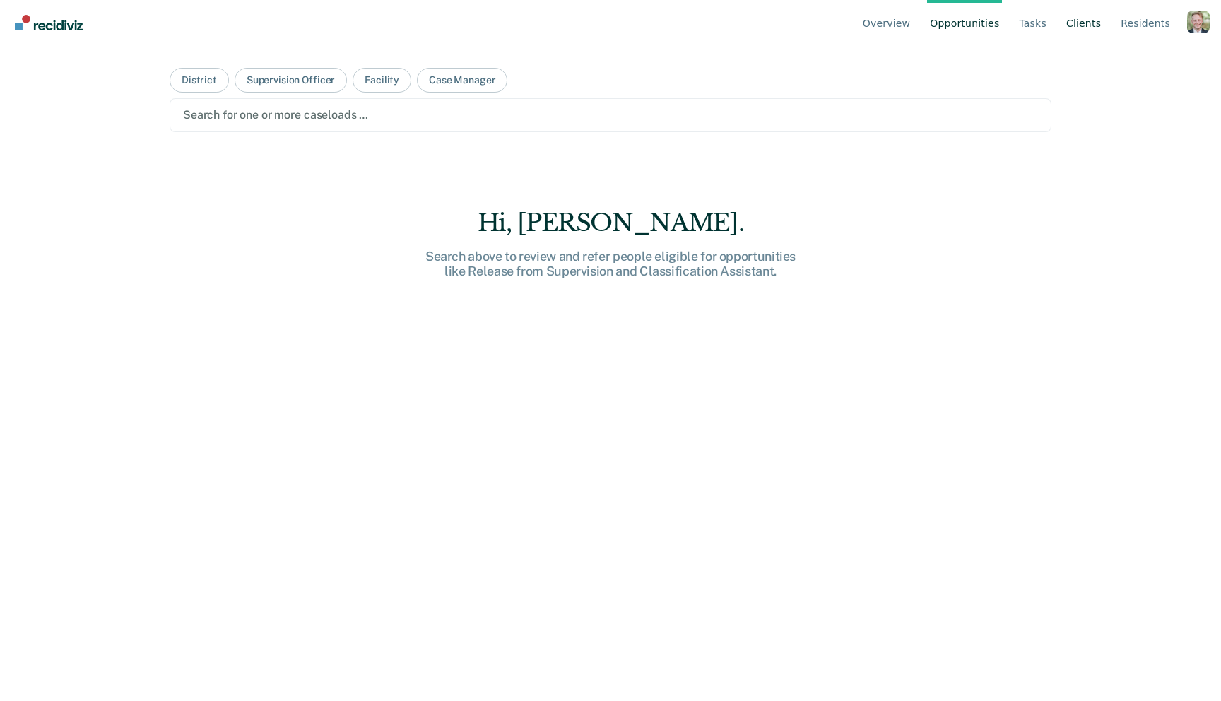 The width and height of the screenshot is (1221, 701). What do you see at coordinates (290, 80) in the screenshot?
I see `button: Supervision Officer` at bounding box center [290, 80].